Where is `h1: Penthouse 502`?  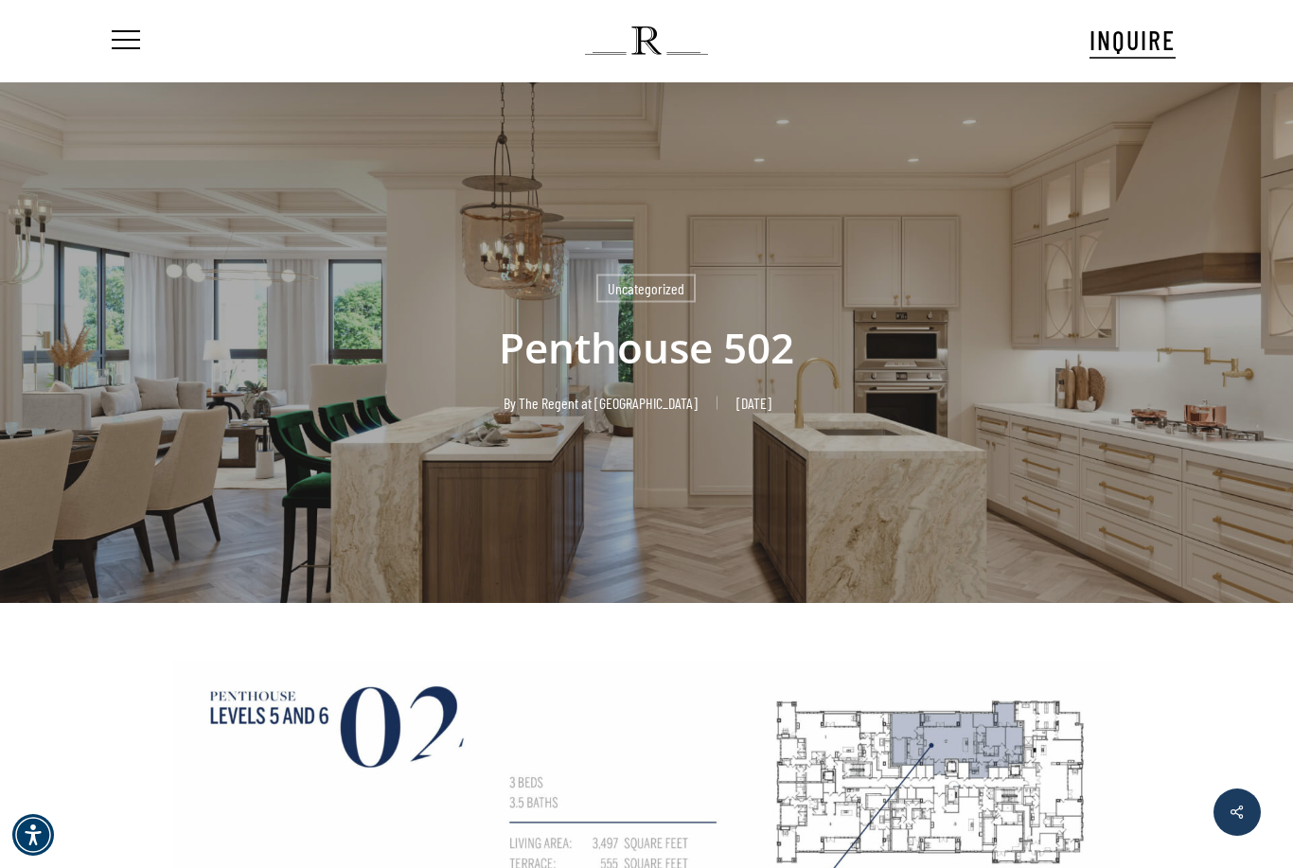
h1: Penthouse 502 is located at coordinates (647, 348).